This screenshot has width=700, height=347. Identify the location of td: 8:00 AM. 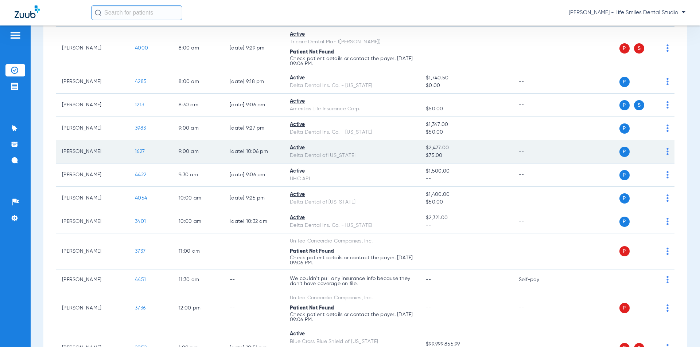
(198, 82).